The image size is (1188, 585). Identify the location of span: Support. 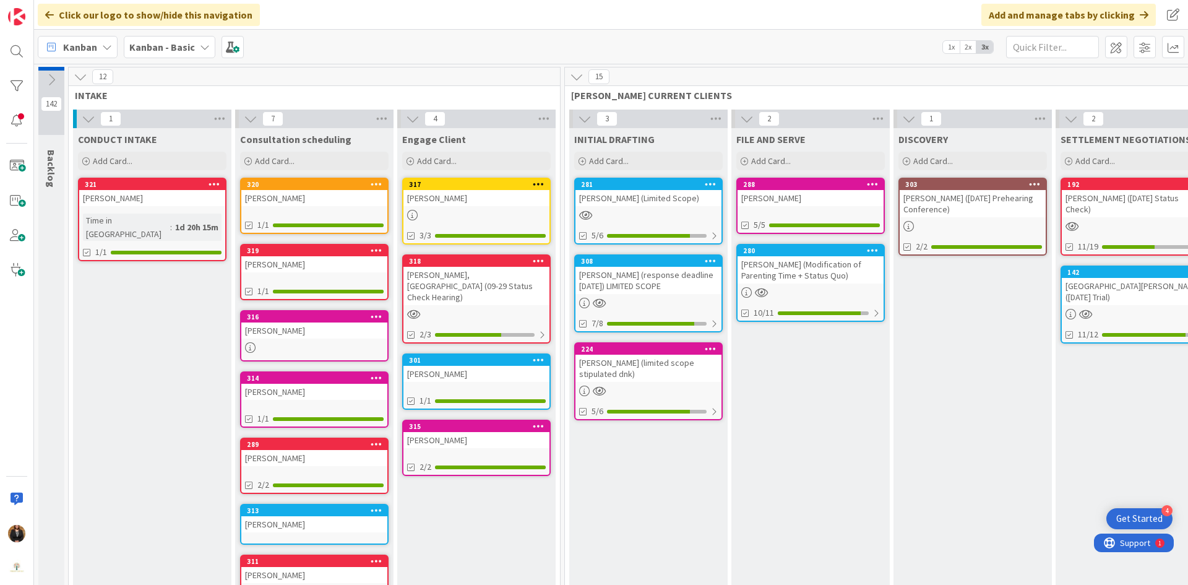
(41, 9).